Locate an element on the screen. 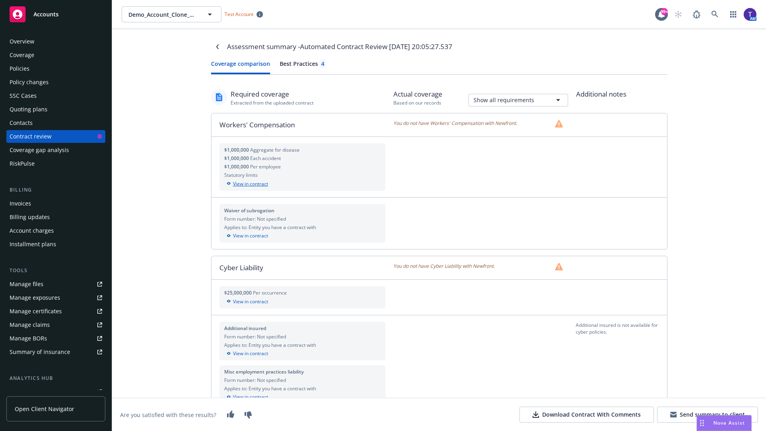 The height and width of the screenshot is (431, 766). div: Manage exposures is located at coordinates (35, 298).